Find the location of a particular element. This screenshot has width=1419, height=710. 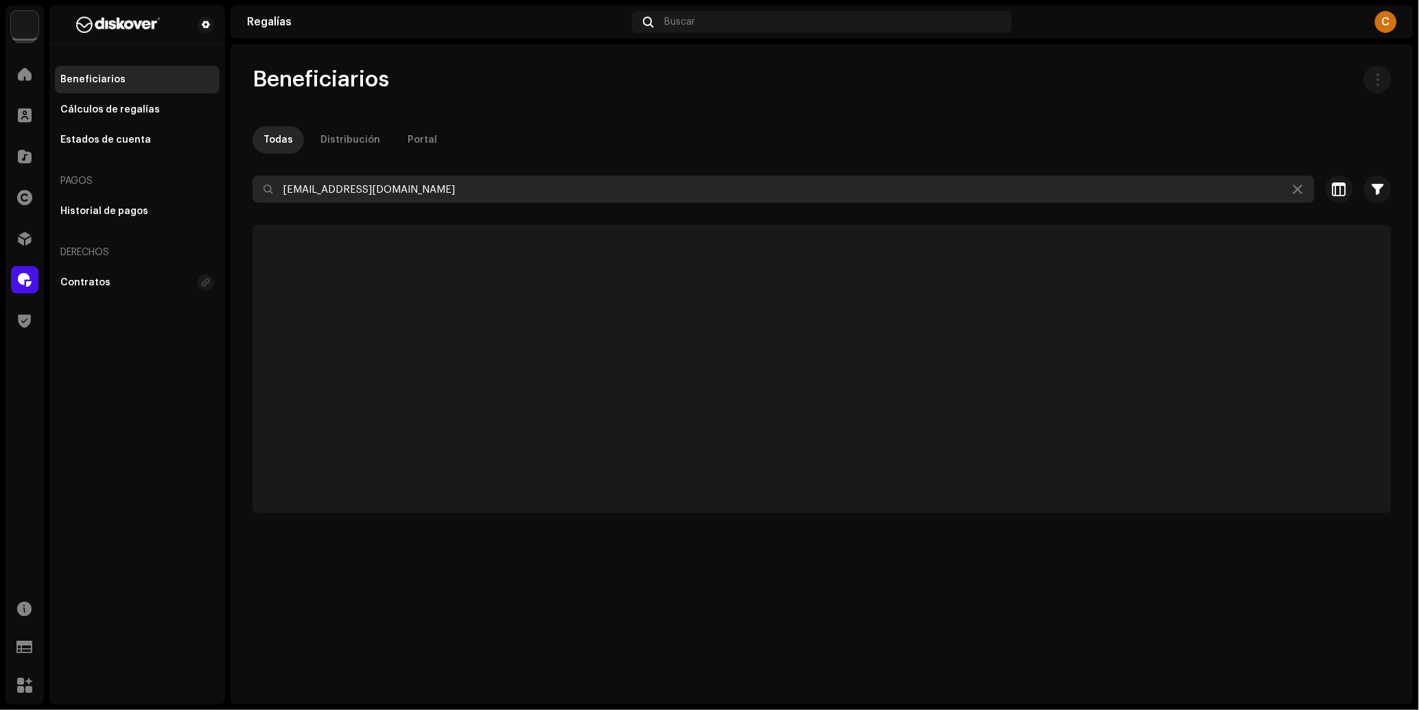

div: Pagos is located at coordinates (137, 181).